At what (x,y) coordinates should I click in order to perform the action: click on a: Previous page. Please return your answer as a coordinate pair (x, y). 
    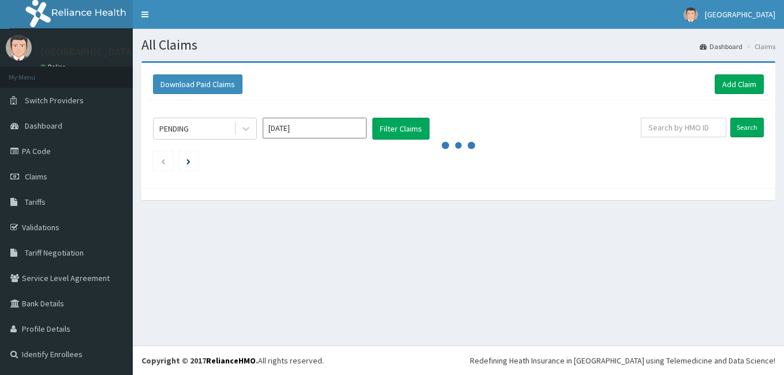
    Looking at the image, I should click on (163, 161).